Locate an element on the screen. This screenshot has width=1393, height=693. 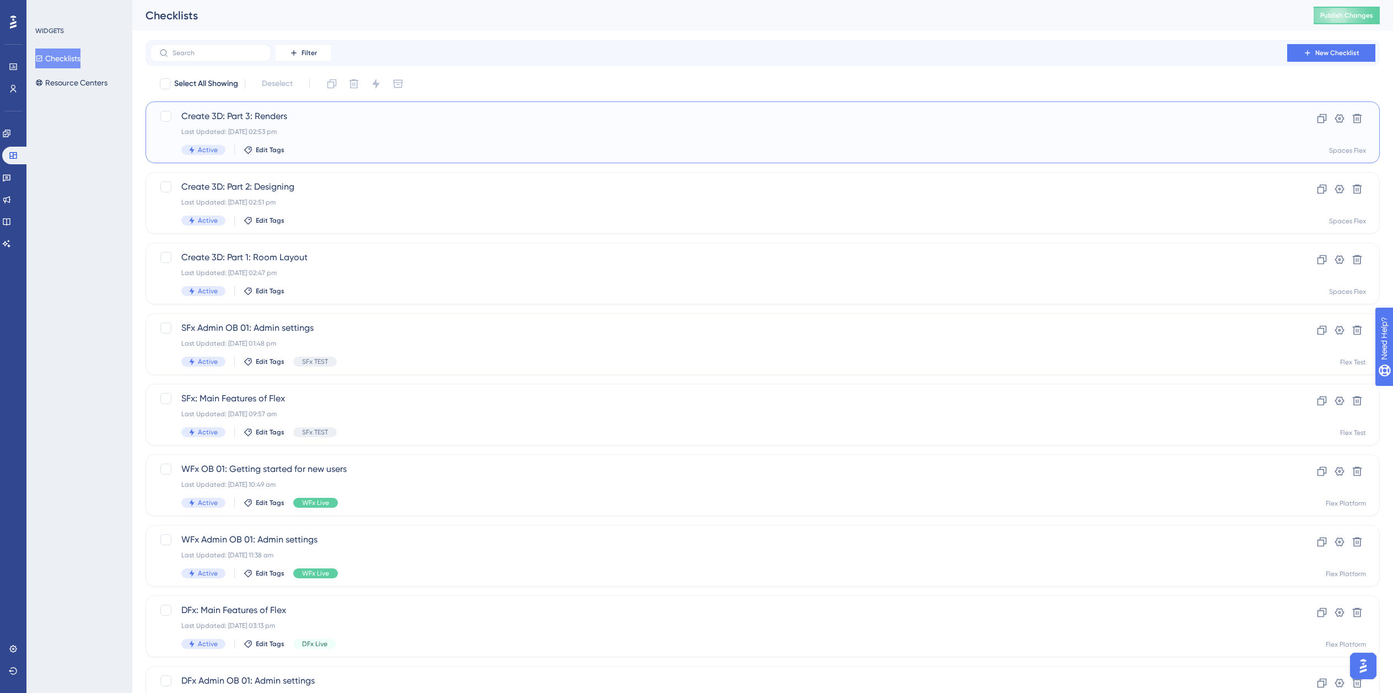
div: WIDGETS is located at coordinates (50, 31).